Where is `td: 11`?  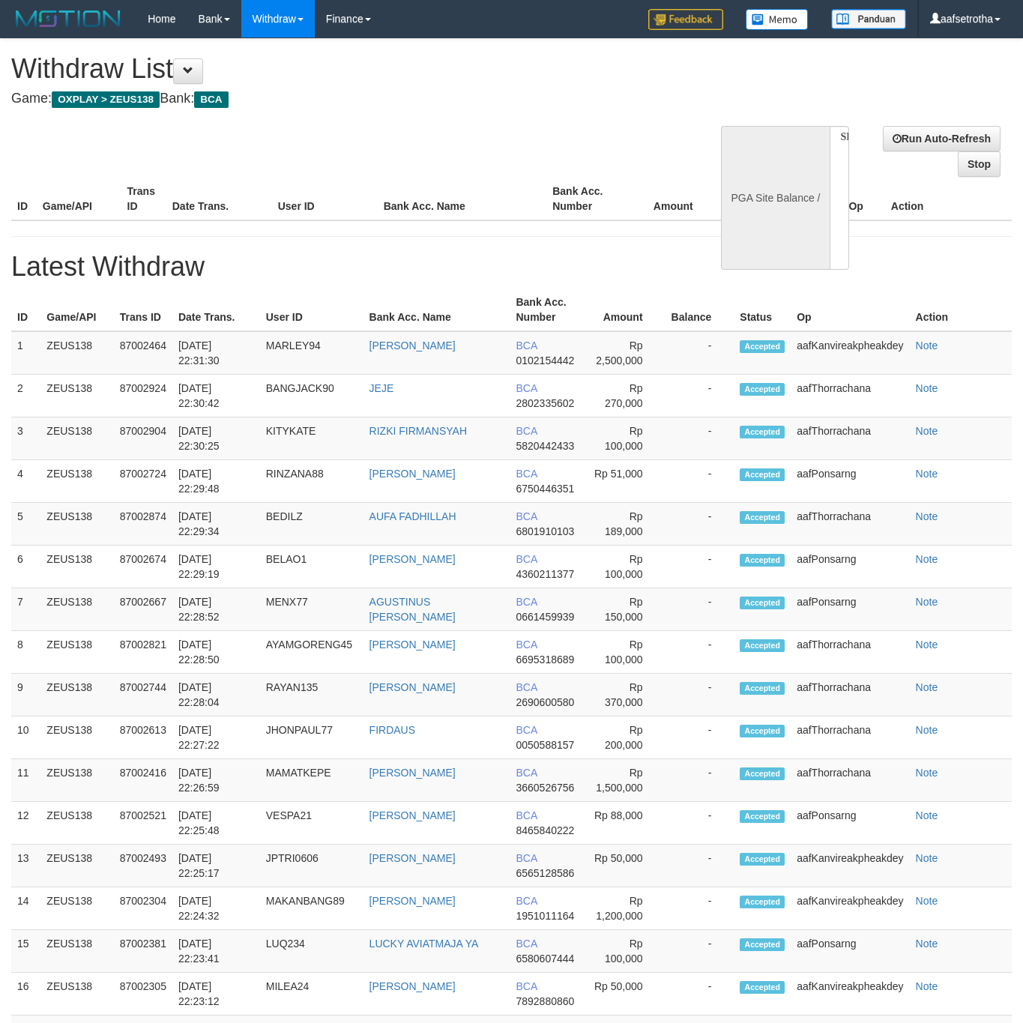 td: 11 is located at coordinates (25, 780).